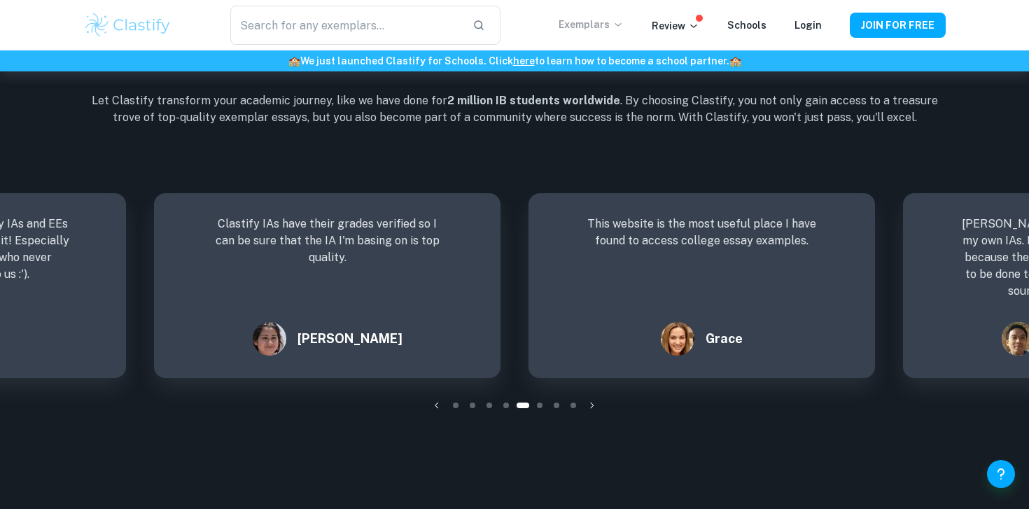  I want to click on p: Exemplars, so click(591, 24).